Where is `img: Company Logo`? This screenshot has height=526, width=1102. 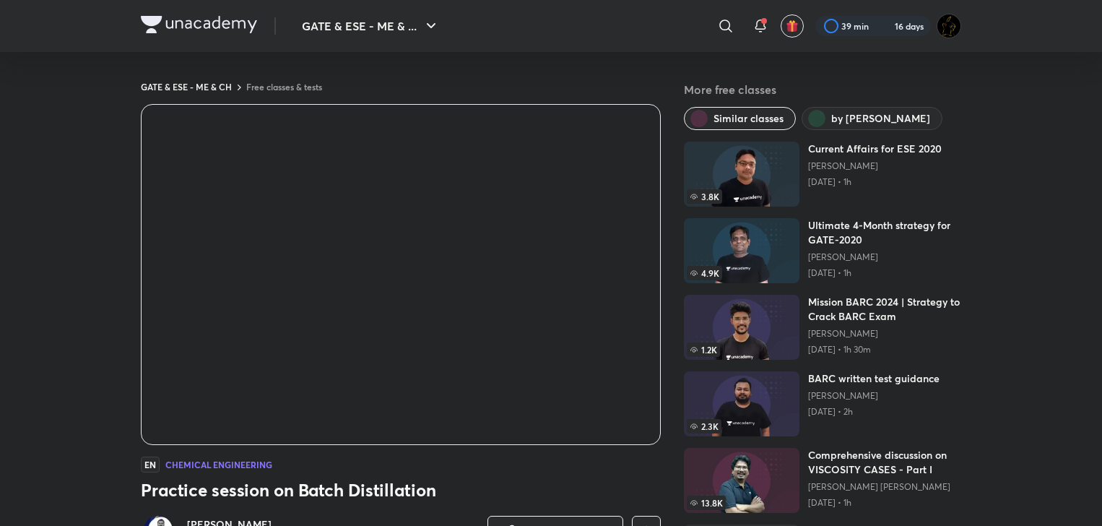 img: Company Logo is located at coordinates (199, 25).